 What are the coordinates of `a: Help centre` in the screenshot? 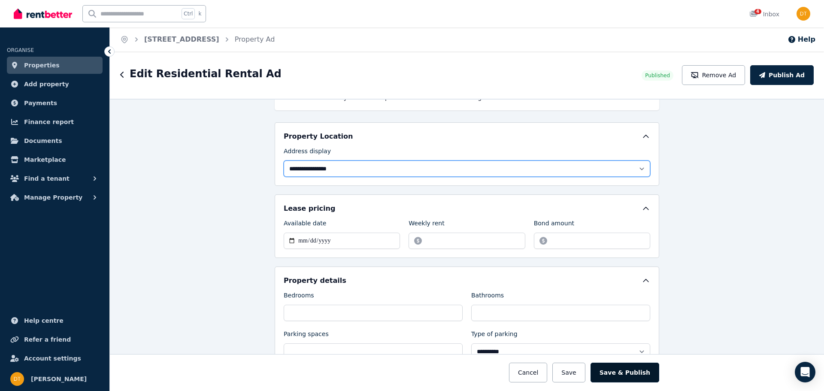 It's located at (55, 321).